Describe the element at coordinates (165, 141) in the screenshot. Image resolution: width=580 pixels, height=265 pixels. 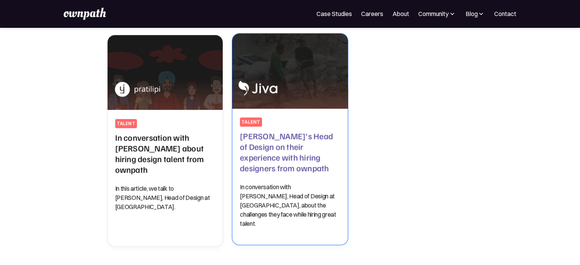
I see `a: In conversation with Pratilipi about hiring design talent from ownpathtalentIn conversation with ...` at that location.